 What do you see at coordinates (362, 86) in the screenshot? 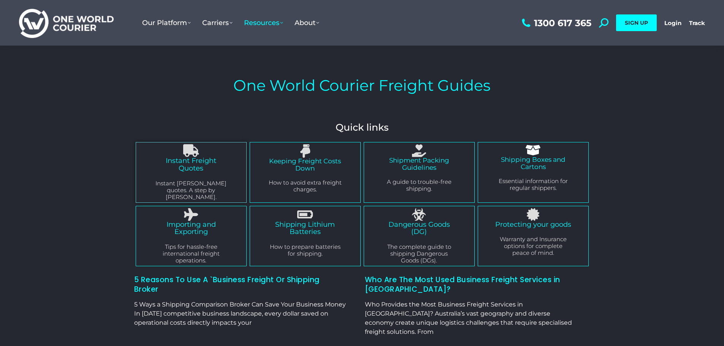
I see `h1: One World Courier Freight Guides` at bounding box center [362, 86].